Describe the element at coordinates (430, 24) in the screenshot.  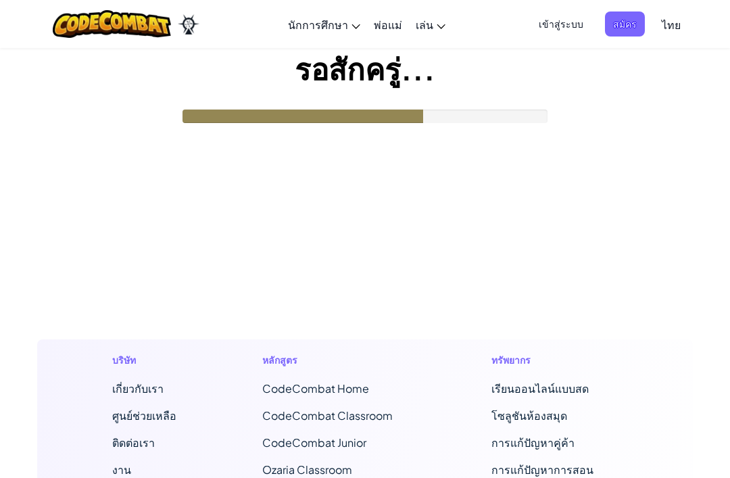
I see `a: เล่น` at that location.